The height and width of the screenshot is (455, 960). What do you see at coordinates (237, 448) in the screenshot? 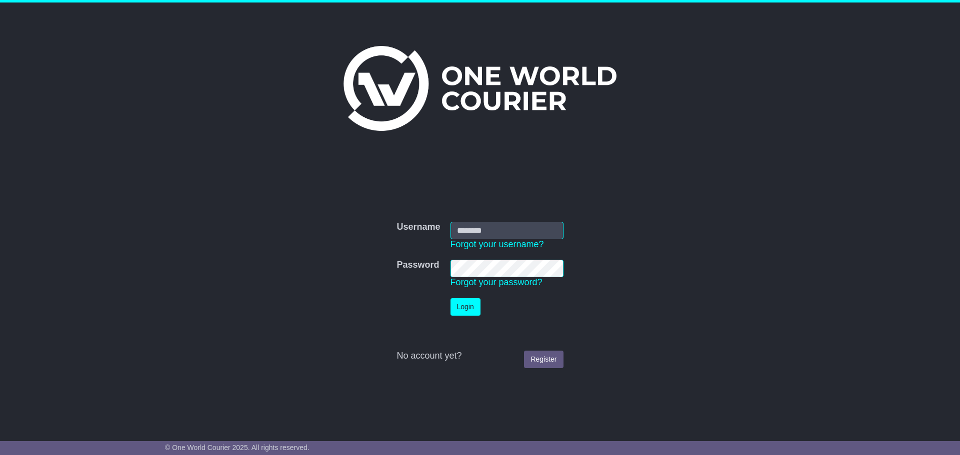
I see `span: © One World Courier 2025. All rights reserved.` at bounding box center [237, 448].